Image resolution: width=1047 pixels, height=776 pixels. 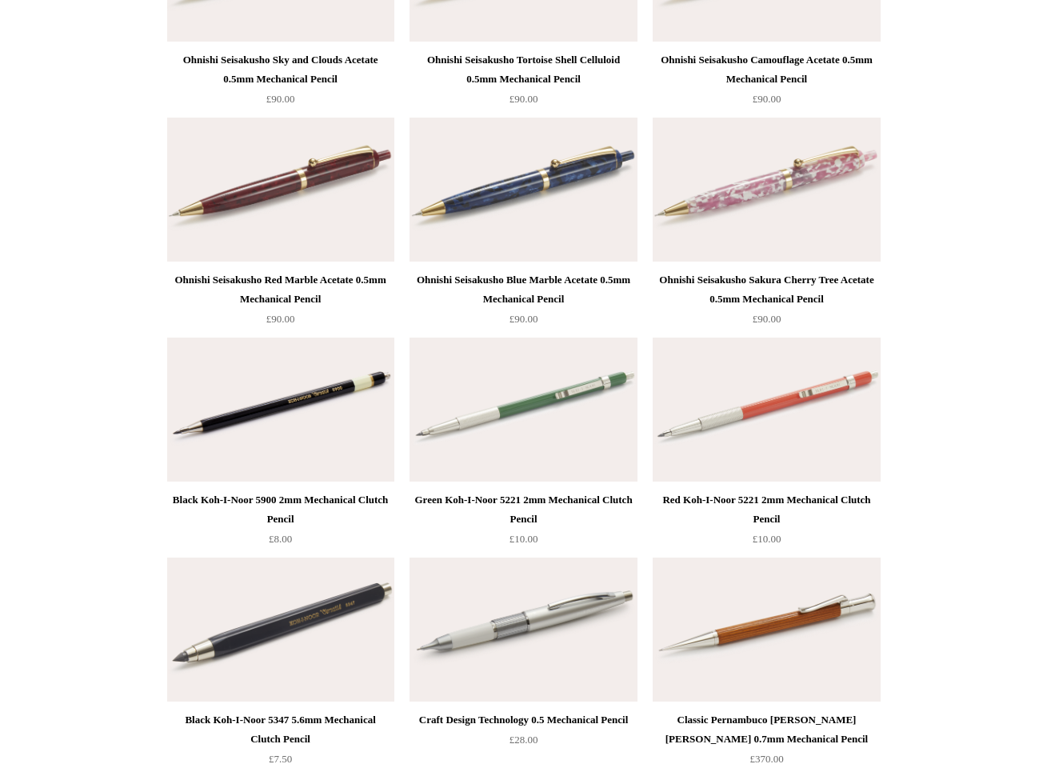 What do you see at coordinates (281, 190) in the screenshot?
I see `img: Ohnishi Seisakusho Red Marble Acetate 0.5mm Mechanical Pencil` at bounding box center [281, 190].